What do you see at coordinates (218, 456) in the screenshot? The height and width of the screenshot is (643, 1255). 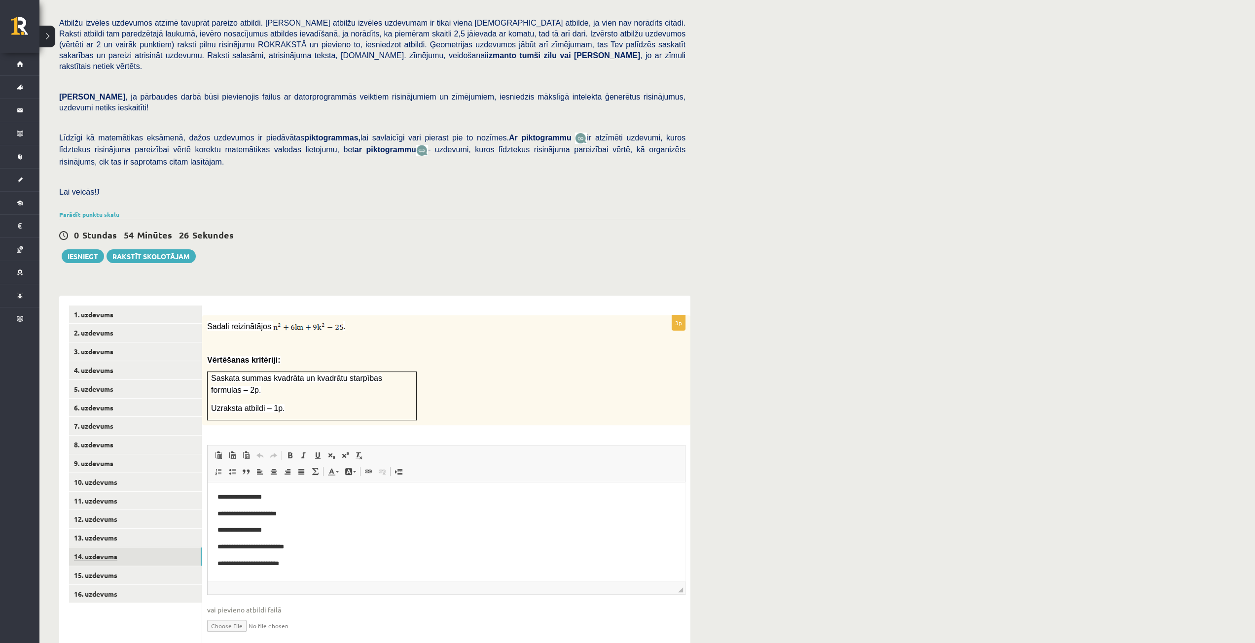 I see `a: Вставить (Ctrl+V)` at bounding box center [218, 456].